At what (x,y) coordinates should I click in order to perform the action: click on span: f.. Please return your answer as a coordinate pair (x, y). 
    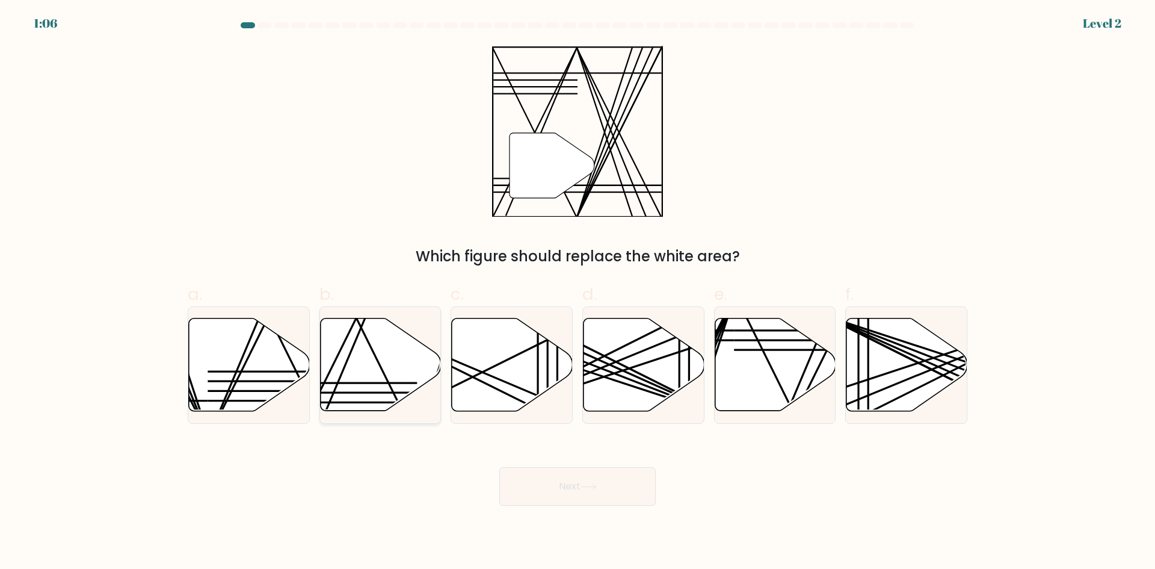
    Looking at the image, I should click on (849, 294).